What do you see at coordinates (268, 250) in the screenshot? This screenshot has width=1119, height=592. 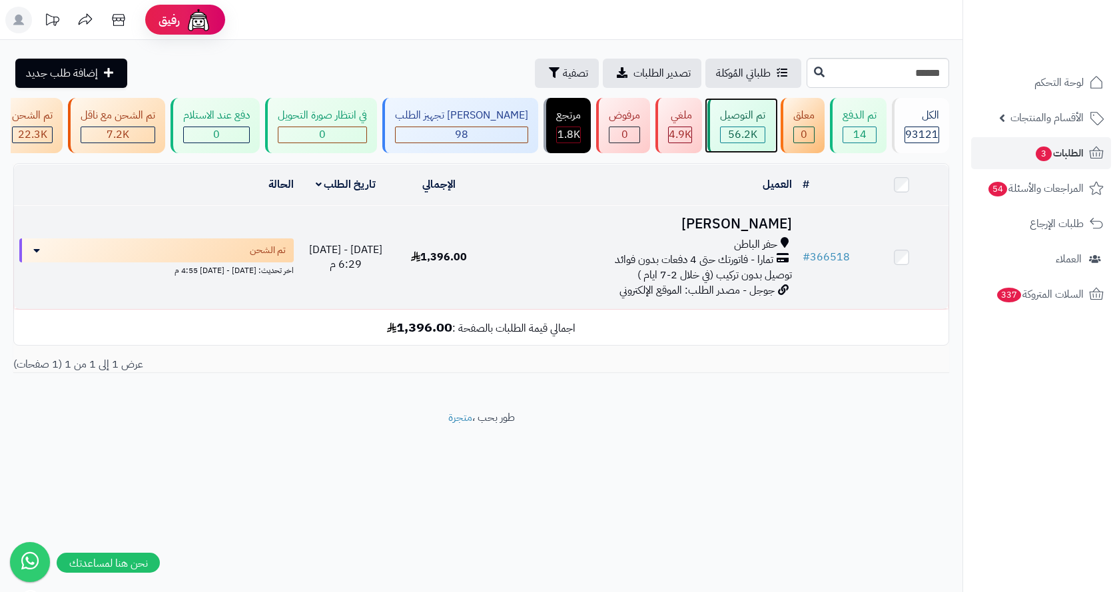 I see `span: تم الشحن` at bounding box center [268, 250].